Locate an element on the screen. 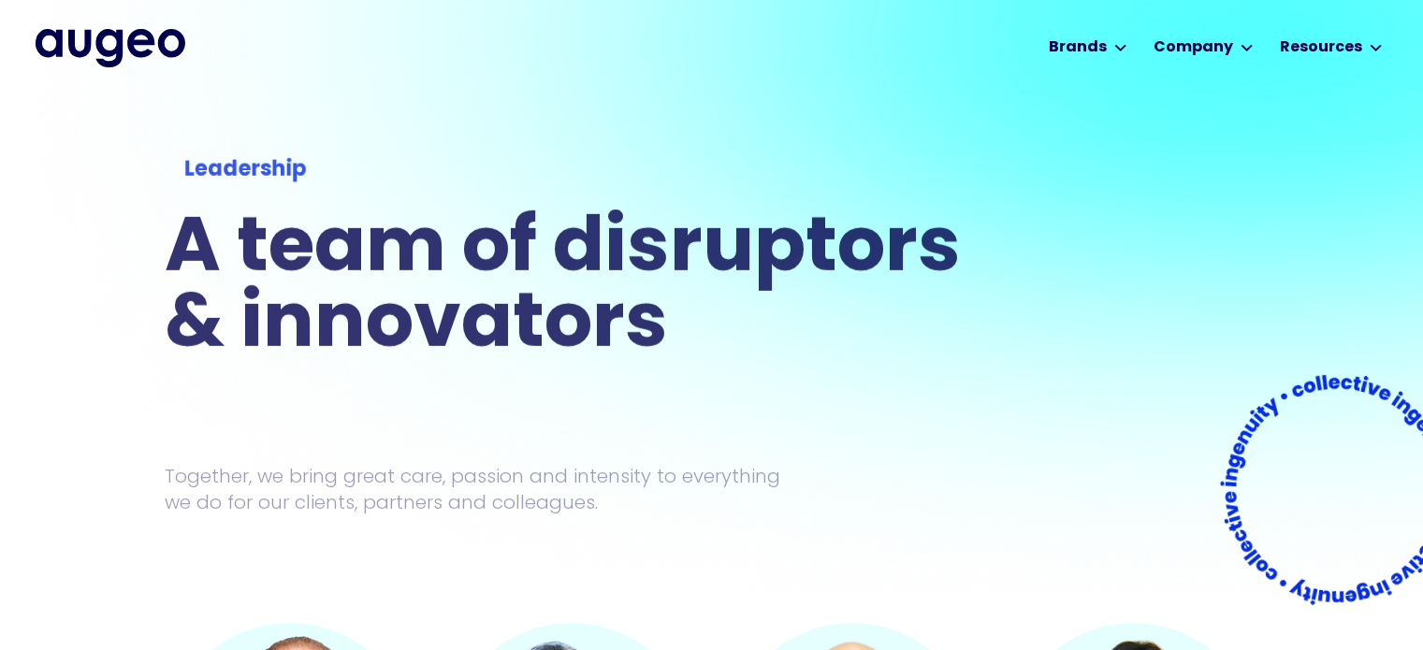 Image resolution: width=1423 pixels, height=650 pixels. div: Company is located at coordinates (1193, 48).